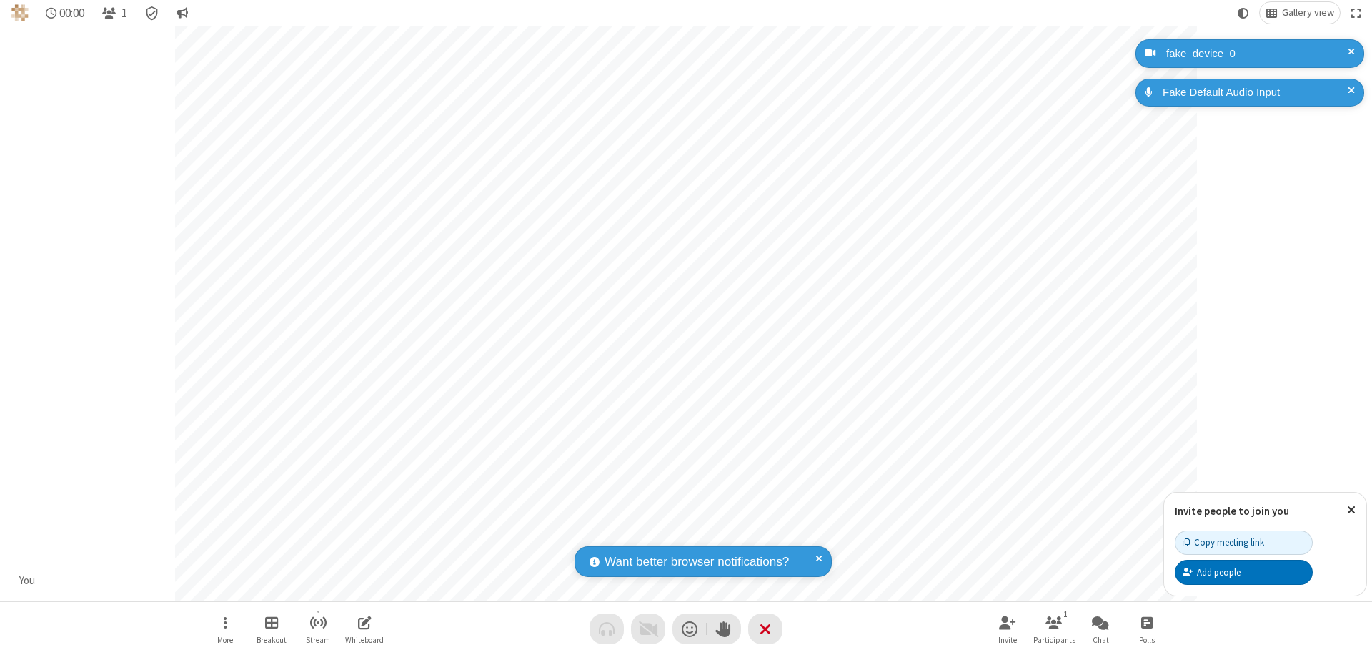  Describe the element at coordinates (724, 628) in the screenshot. I see `button: Raise hand` at that location.